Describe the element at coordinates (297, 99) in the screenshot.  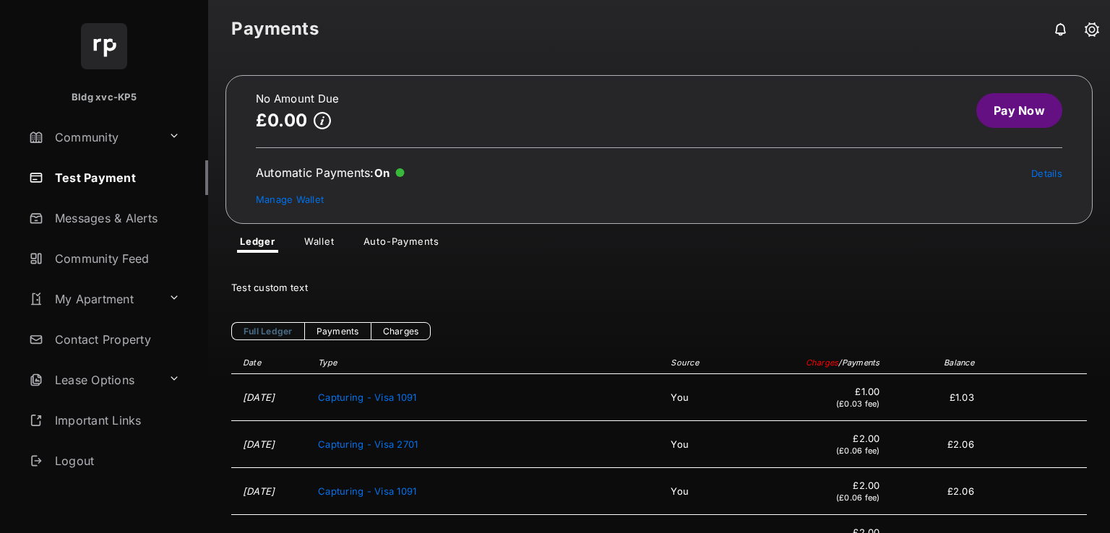
I see `h2: No Amount Due` at that location.